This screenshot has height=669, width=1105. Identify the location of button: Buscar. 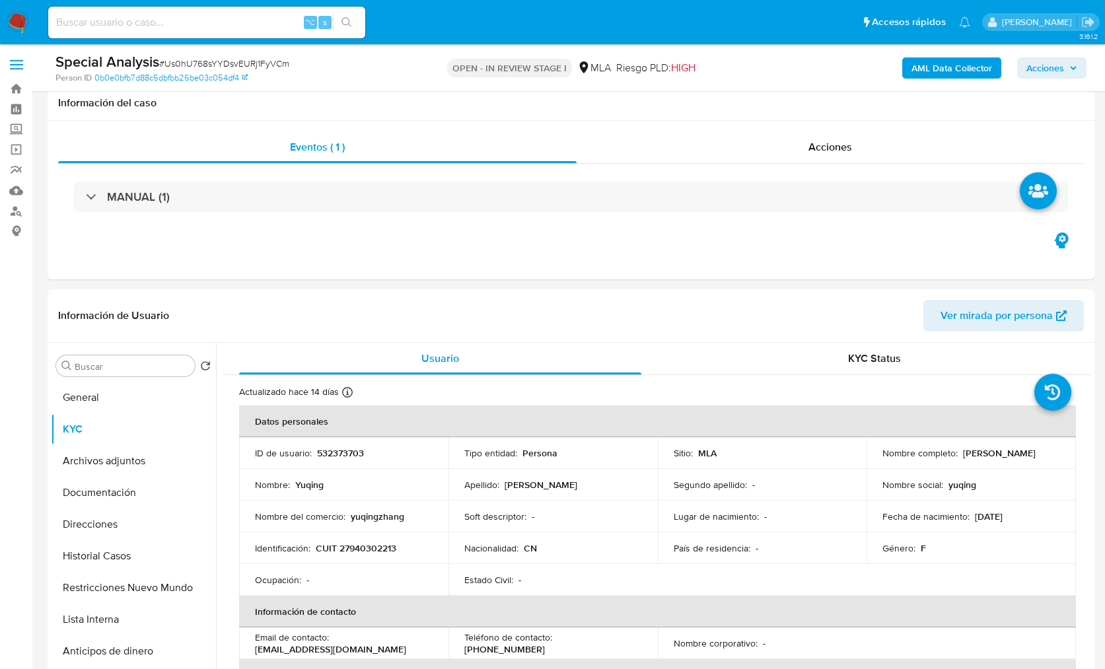
(67, 366).